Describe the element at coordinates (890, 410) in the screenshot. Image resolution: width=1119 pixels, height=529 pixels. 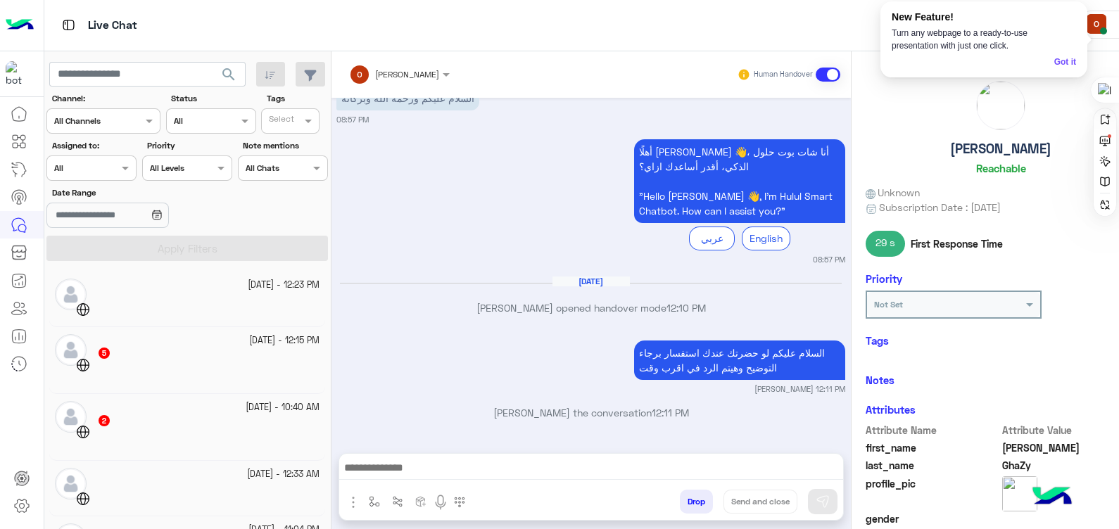
I see `h6: Attributes` at that location.